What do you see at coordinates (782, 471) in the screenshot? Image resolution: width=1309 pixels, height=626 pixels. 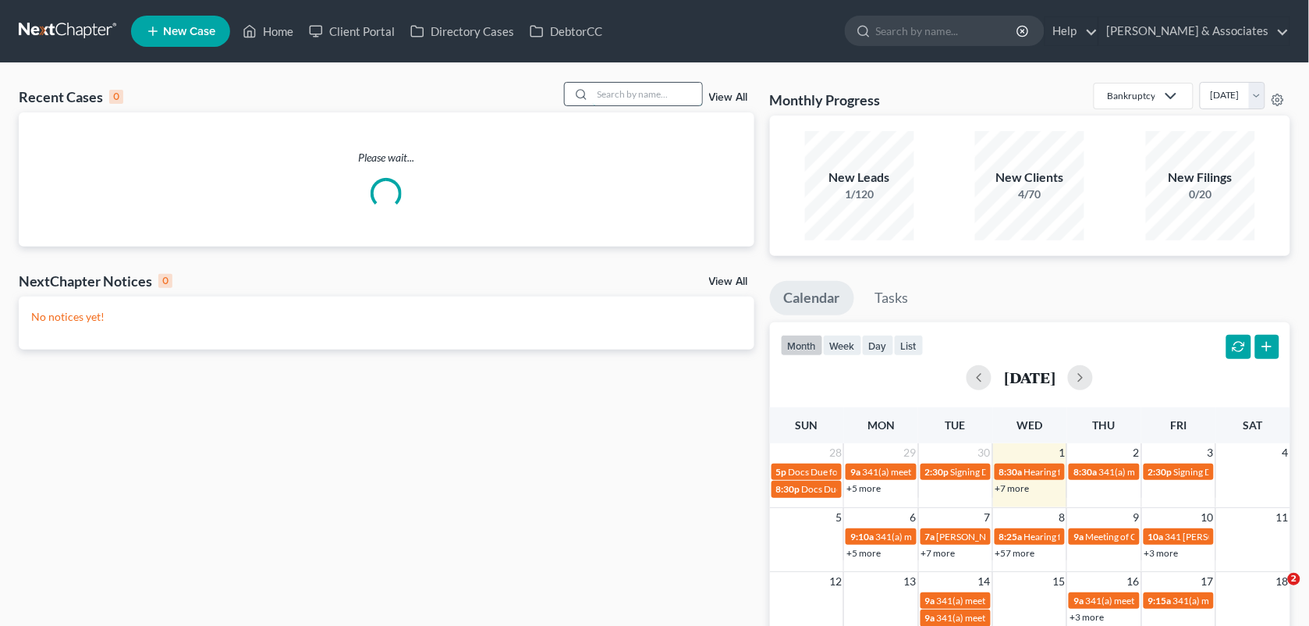 I see `span: 5p` at bounding box center [782, 471].